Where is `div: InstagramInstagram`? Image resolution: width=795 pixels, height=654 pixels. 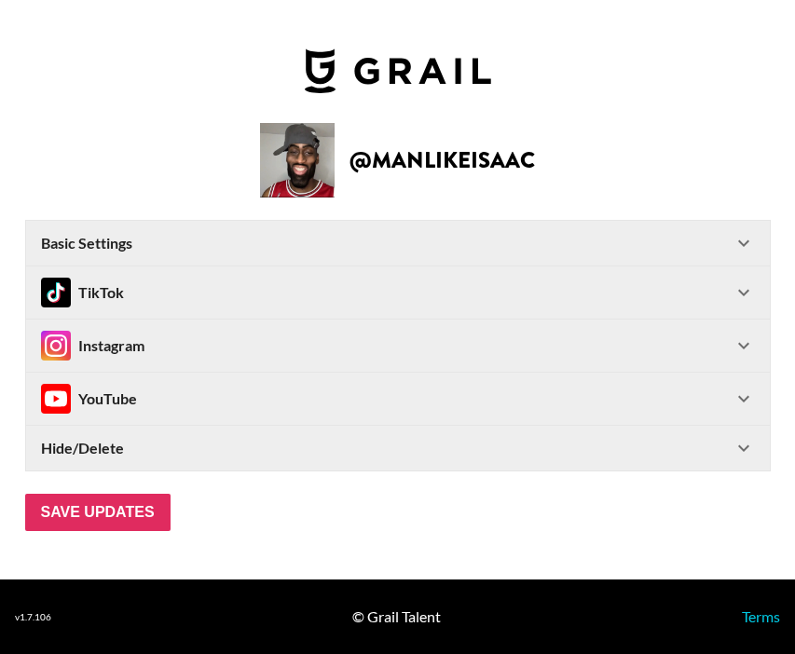 div: InstagramInstagram is located at coordinates (398, 346).